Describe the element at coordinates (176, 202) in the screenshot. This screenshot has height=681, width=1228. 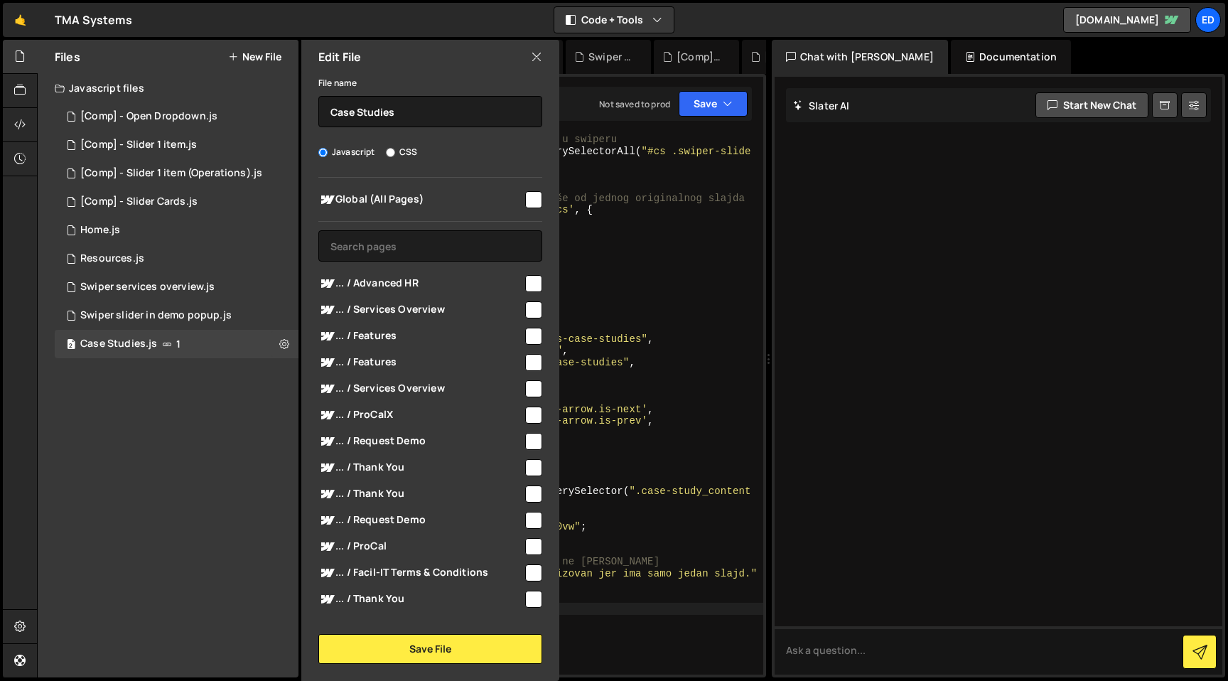
I see `div: 15745/42002.js` at that location.